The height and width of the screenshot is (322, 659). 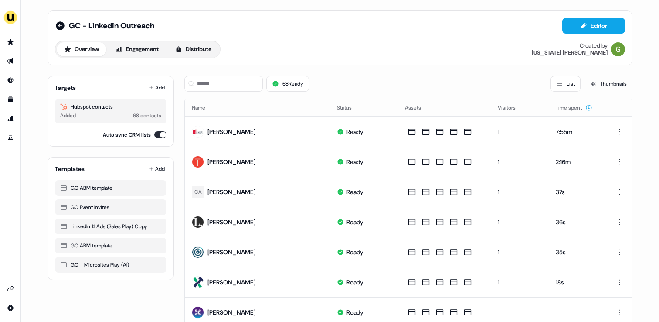 What do you see at coordinates (204, 108) in the screenshot?
I see `button: Name` at bounding box center [204, 108].